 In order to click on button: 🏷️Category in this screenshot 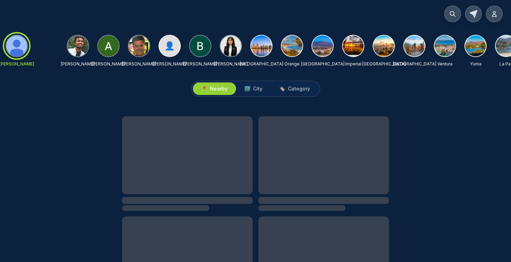, I will do `click(294, 89)`.